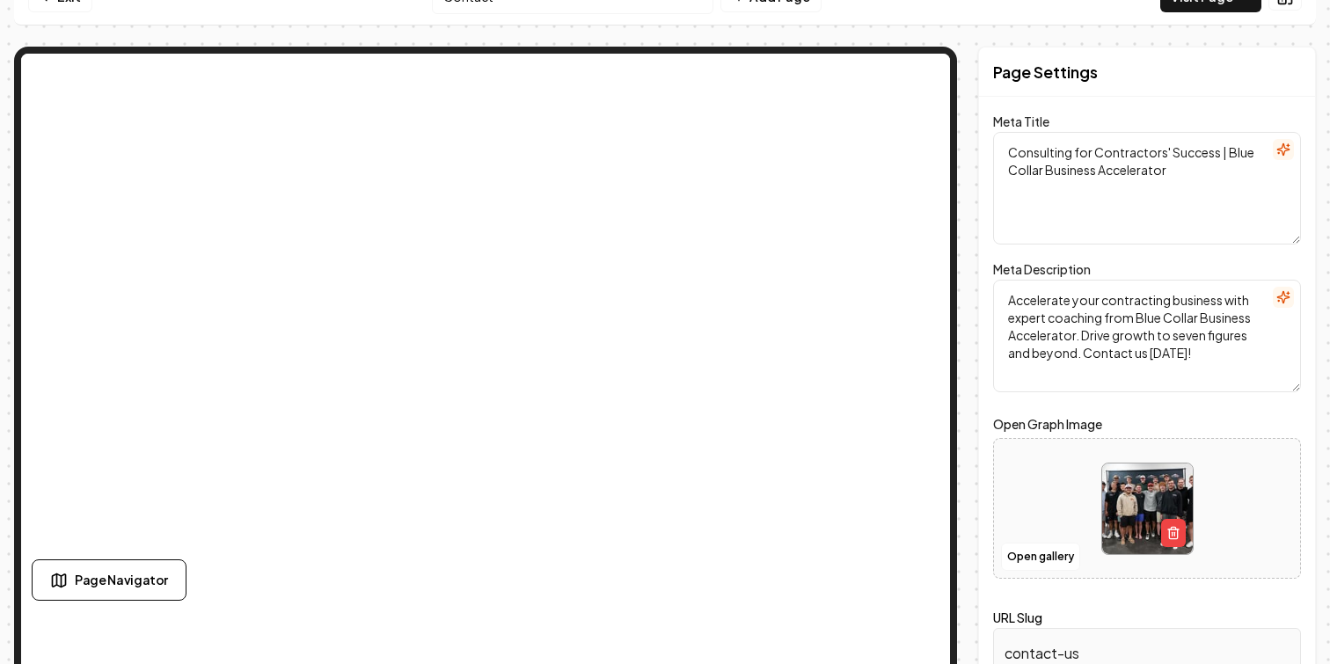 The width and height of the screenshot is (1330, 664). Describe the element at coordinates (1040, 557) in the screenshot. I see `button: Open gallery` at that location.